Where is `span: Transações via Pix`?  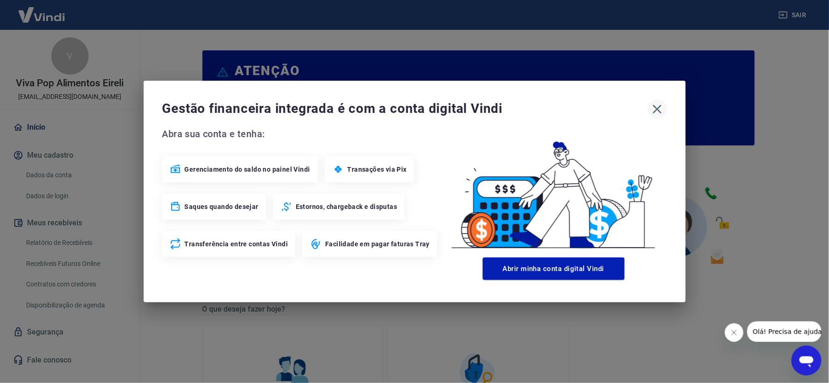 span: Transações via Pix is located at coordinates (377, 169).